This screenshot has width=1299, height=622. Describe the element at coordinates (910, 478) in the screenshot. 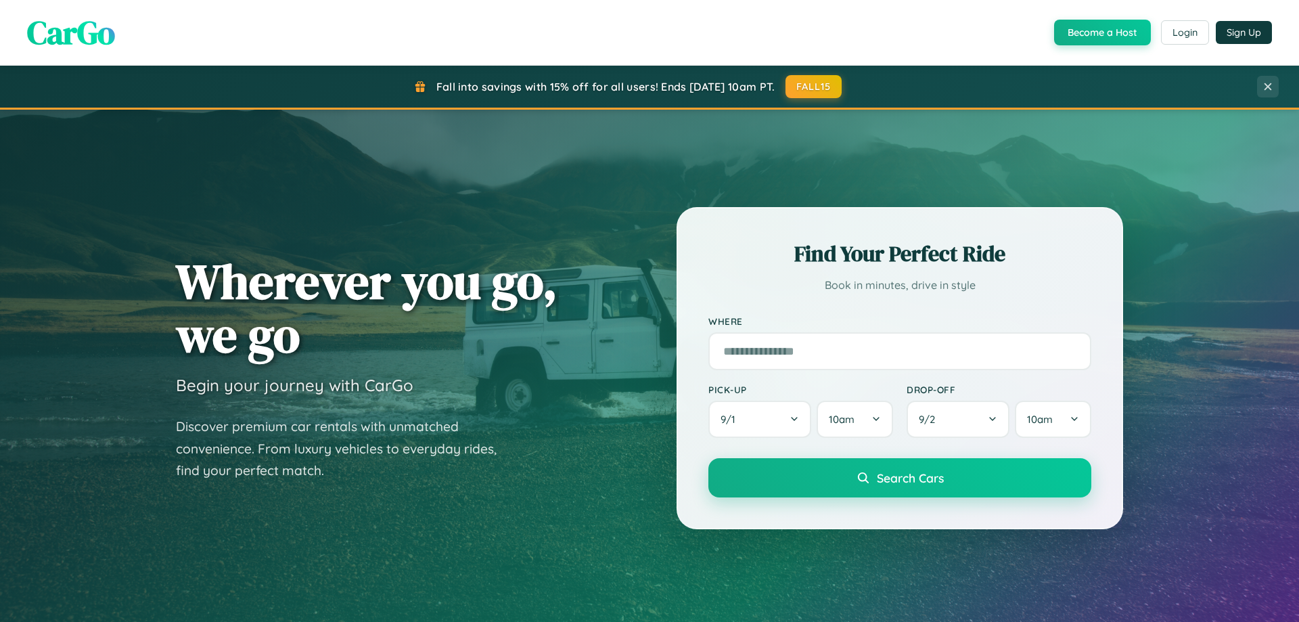

I see `span: Search Cars` at that location.